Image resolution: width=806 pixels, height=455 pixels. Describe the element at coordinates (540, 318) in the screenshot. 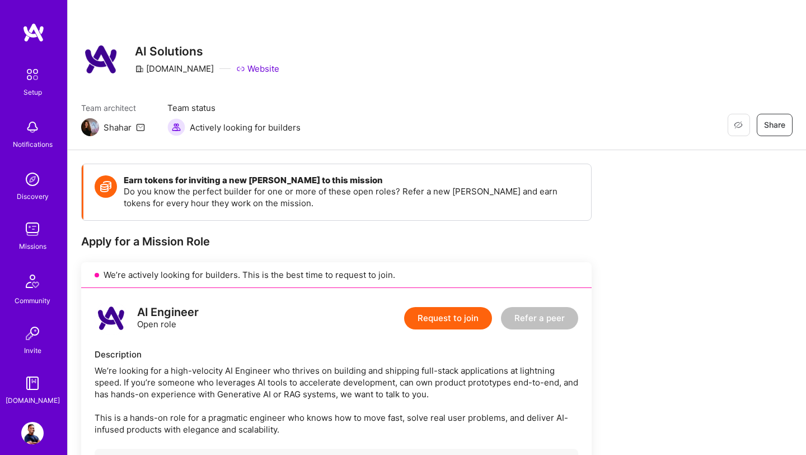

I see `button: Refer a peer` at that location.